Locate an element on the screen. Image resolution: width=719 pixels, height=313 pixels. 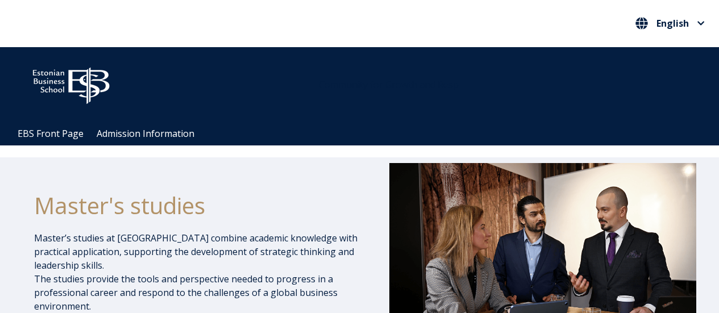
button: English is located at coordinates (670, 23).